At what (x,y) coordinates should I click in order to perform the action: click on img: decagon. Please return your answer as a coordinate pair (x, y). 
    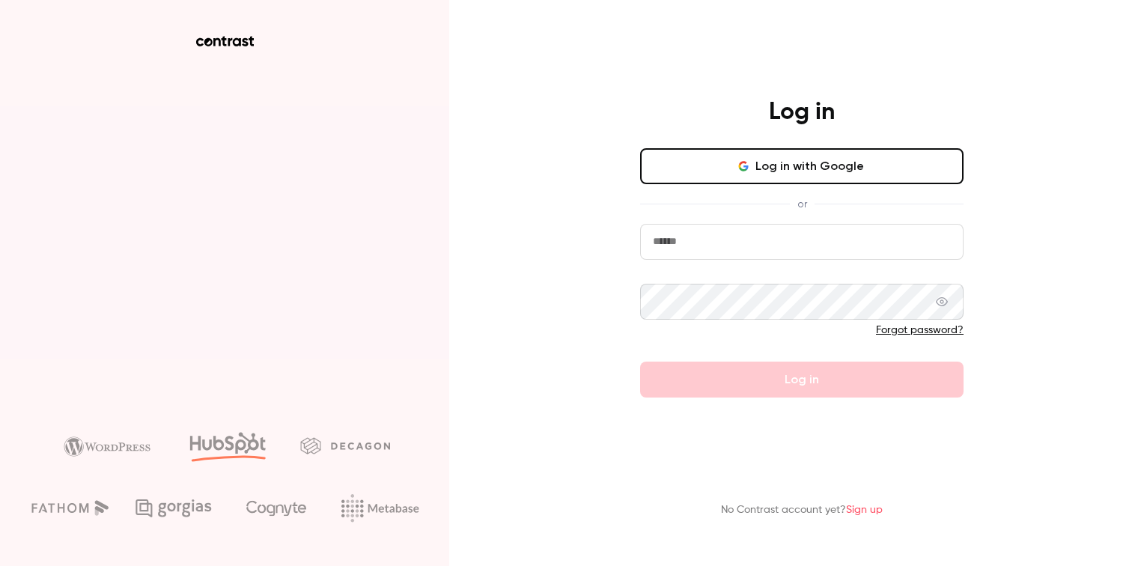
    Looking at the image, I should click on (345, 445).